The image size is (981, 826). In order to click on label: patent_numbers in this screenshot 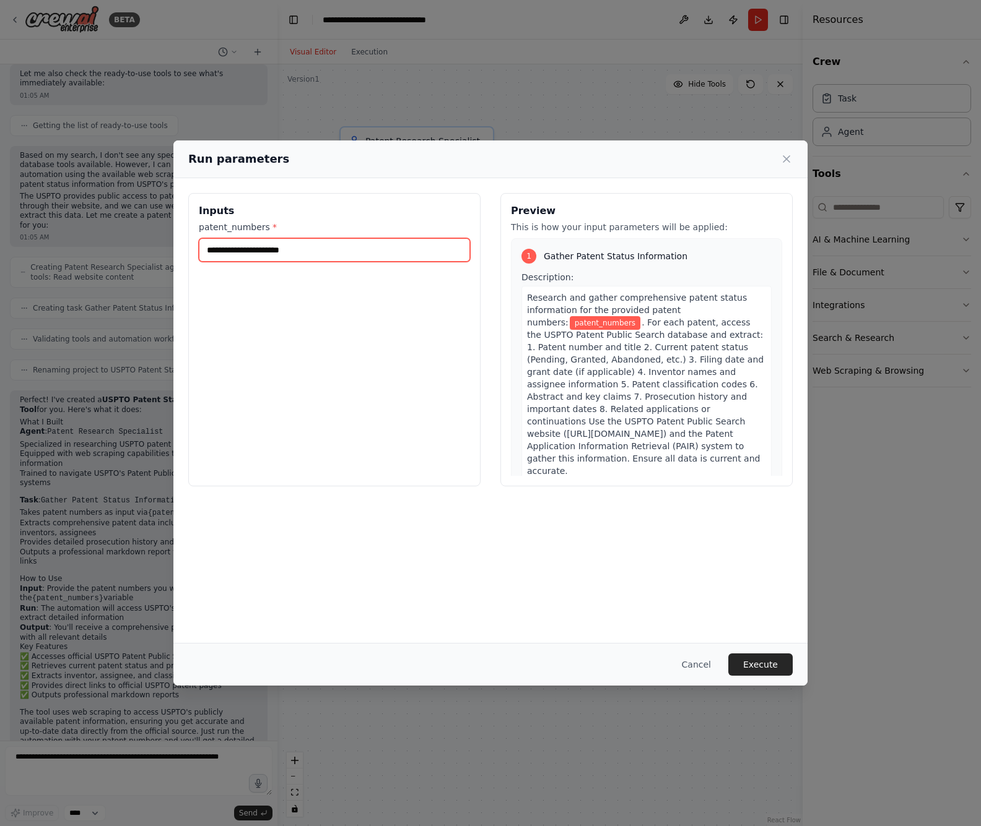, I will do `click(334, 227)`.